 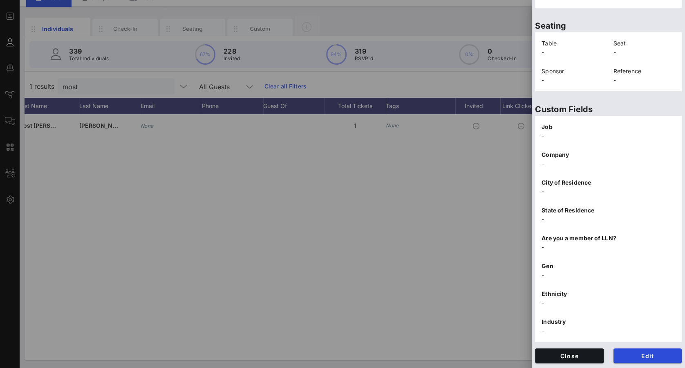 What do you see at coordinates (609, 127) in the screenshot?
I see `p: Job` at bounding box center [609, 127].